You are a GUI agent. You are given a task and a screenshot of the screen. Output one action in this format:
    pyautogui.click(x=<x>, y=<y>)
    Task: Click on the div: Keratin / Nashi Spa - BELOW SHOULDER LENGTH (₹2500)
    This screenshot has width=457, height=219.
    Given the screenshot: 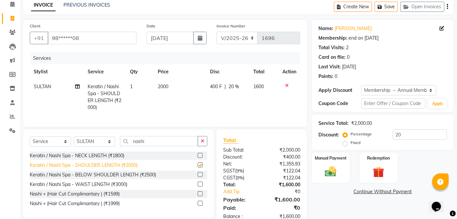 What is the action you would take?
    pyautogui.click(x=93, y=175)
    